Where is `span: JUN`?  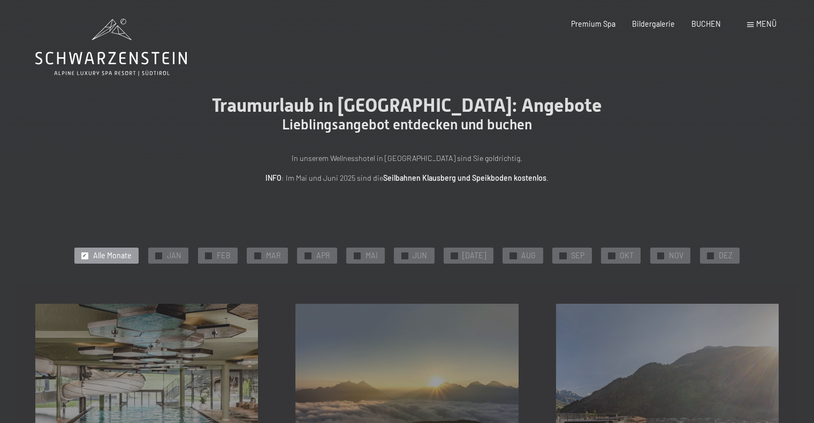
span: JUN is located at coordinates (420, 256).